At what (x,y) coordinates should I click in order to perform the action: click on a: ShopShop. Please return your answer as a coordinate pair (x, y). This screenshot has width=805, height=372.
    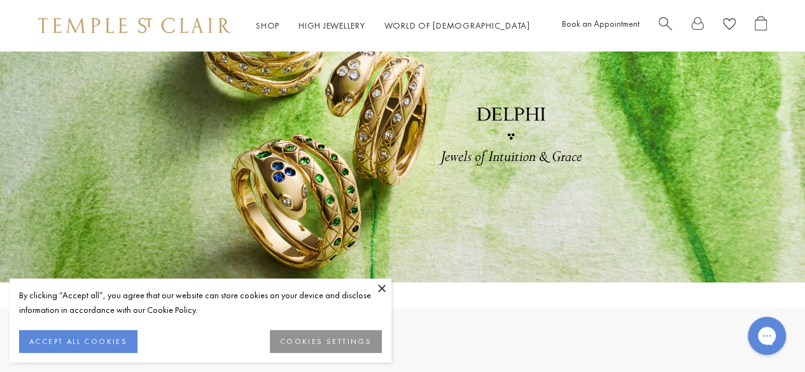
    Looking at the image, I should click on (267, 25).